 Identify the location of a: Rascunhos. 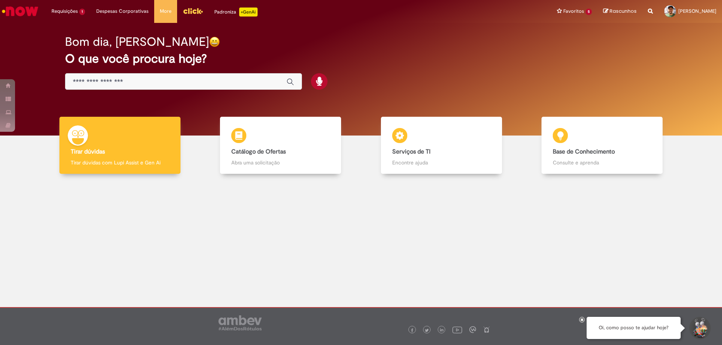
(620, 11).